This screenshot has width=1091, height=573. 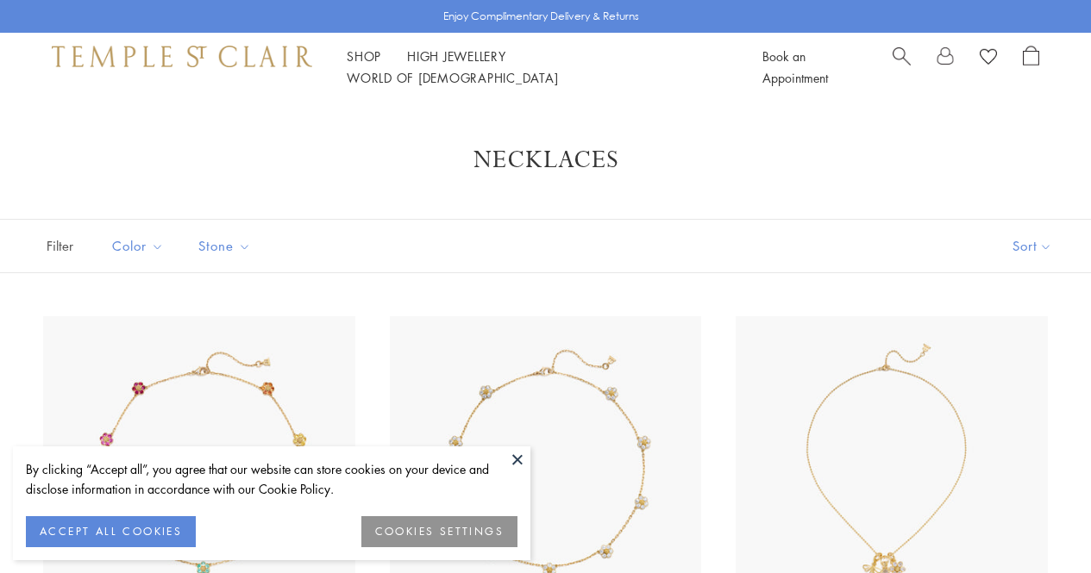 I want to click on button: Color, so click(x=138, y=246).